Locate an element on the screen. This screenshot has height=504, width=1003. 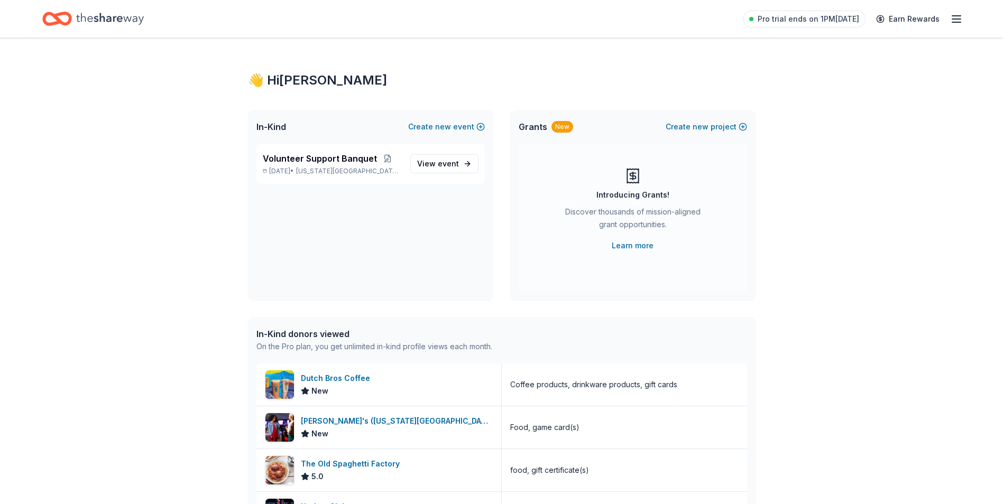
span: Grants is located at coordinates (533, 127).